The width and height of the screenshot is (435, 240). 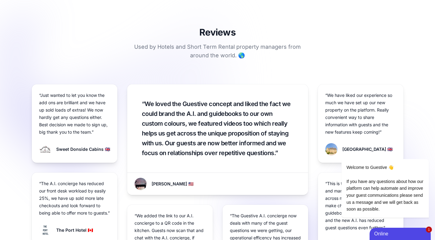 I want to click on p: Used by Hotels and Short Term Rental property managers from around the world. 🌎, so click(x=218, y=51).